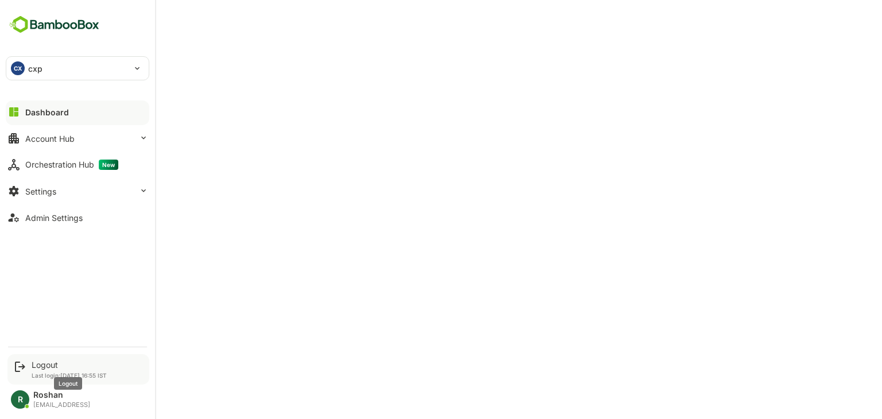  What do you see at coordinates (77, 191) in the screenshot?
I see `button: Settings` at bounding box center [77, 191].